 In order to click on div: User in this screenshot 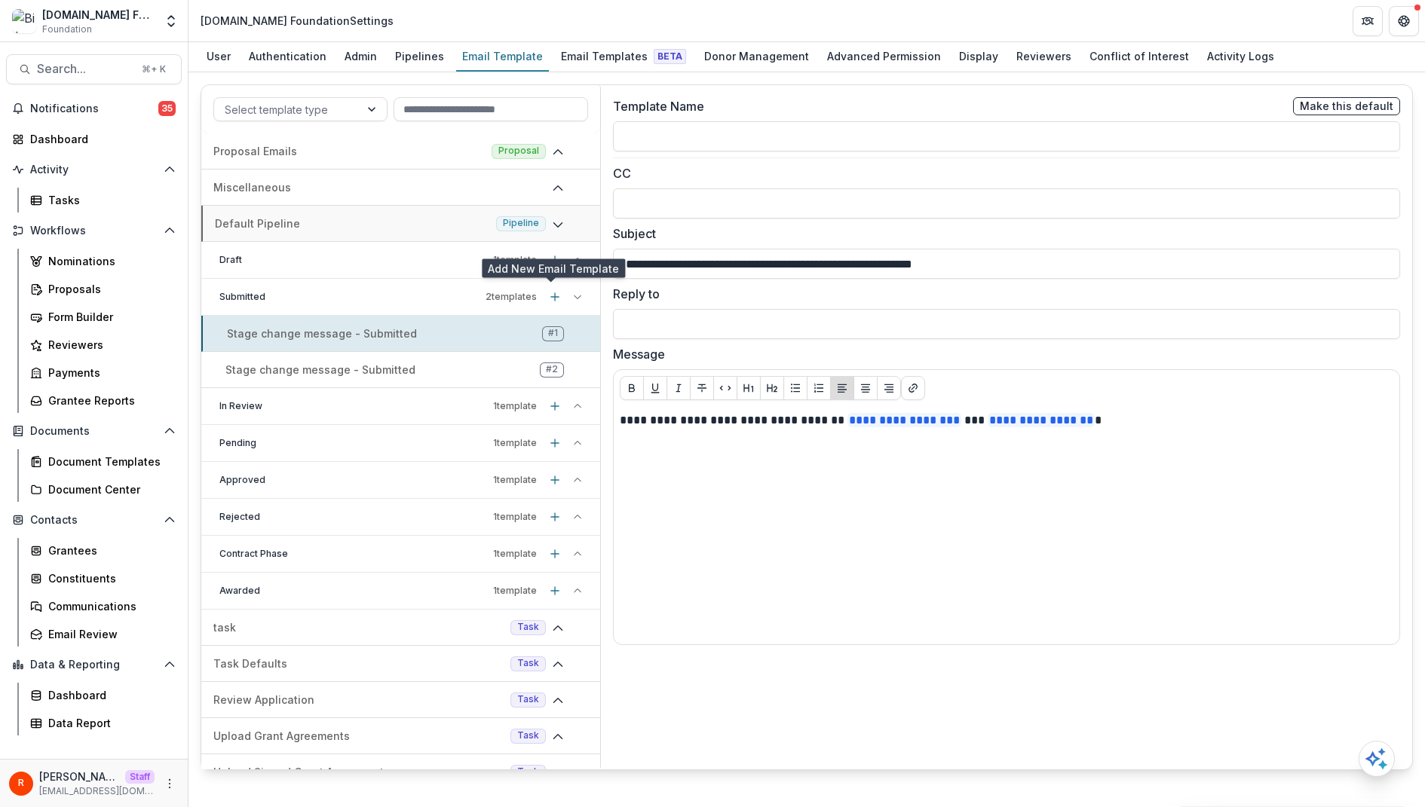, I will do `click(219, 56)`.